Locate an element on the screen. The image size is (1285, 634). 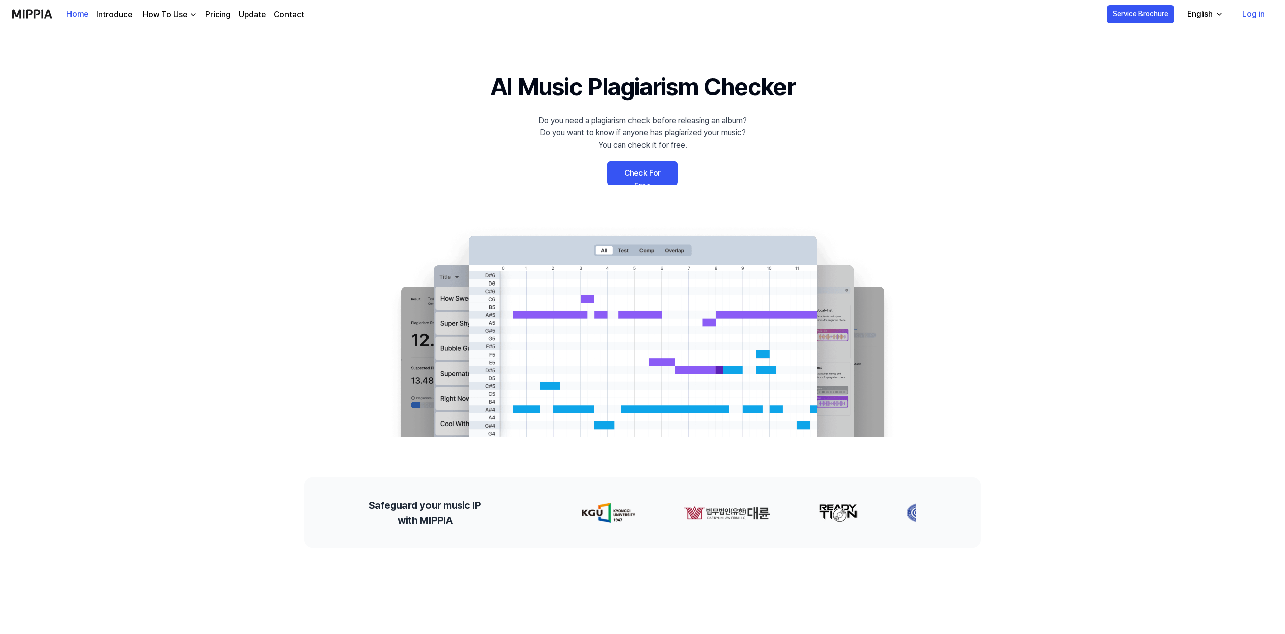
a: Introduce is located at coordinates (114, 15).